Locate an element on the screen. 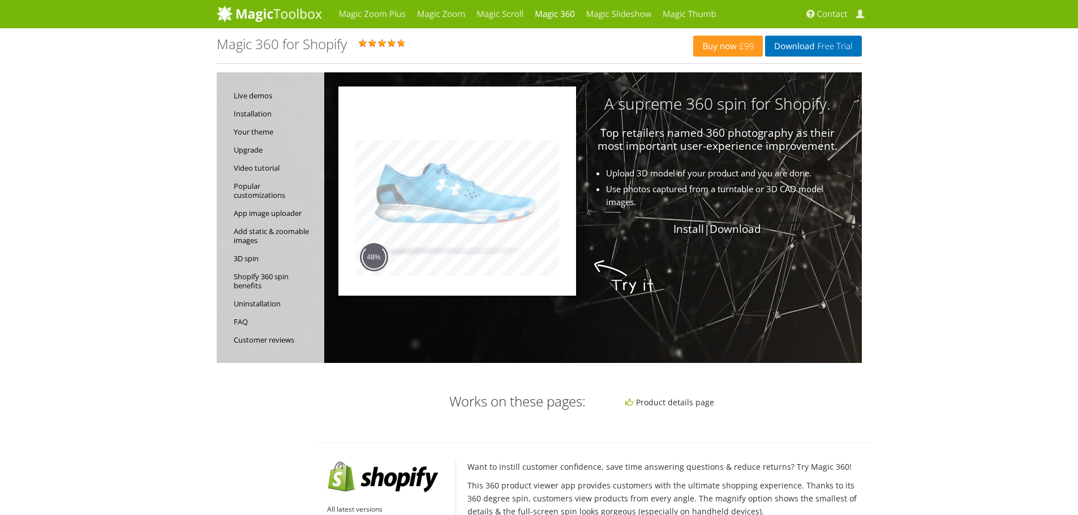 The height and width of the screenshot is (515, 1078). div: Rating: 5.0 ( ) is located at coordinates (455, 46).